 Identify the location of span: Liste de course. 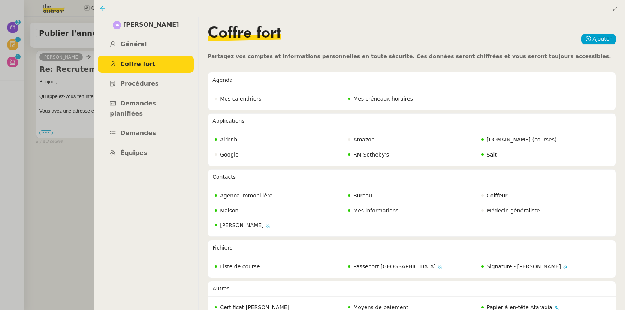
(240, 266).